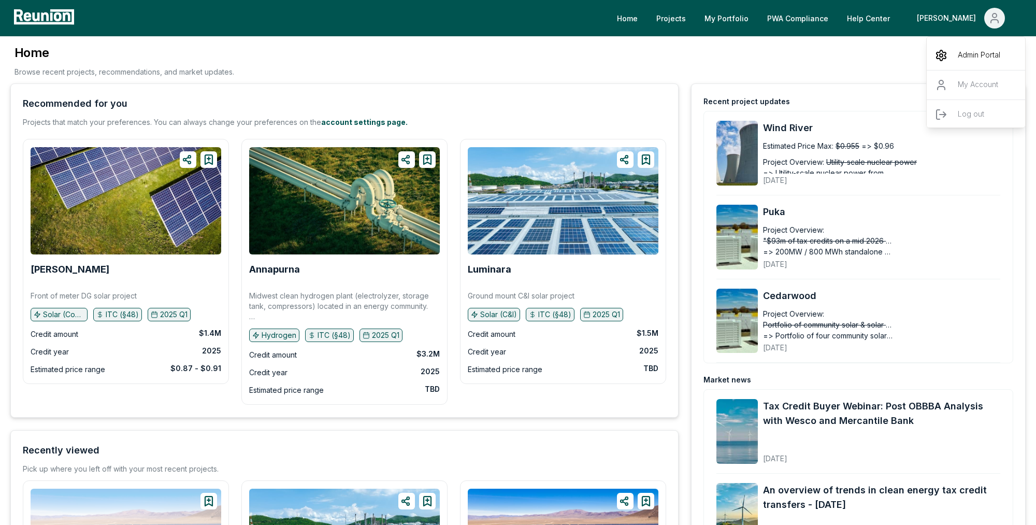  What do you see at coordinates (344, 306) in the screenshot?
I see `p: Midwest clean hydrogen plant (electrolyzer, storage tank, compressors) located in an energy commu...` at bounding box center [344, 306].